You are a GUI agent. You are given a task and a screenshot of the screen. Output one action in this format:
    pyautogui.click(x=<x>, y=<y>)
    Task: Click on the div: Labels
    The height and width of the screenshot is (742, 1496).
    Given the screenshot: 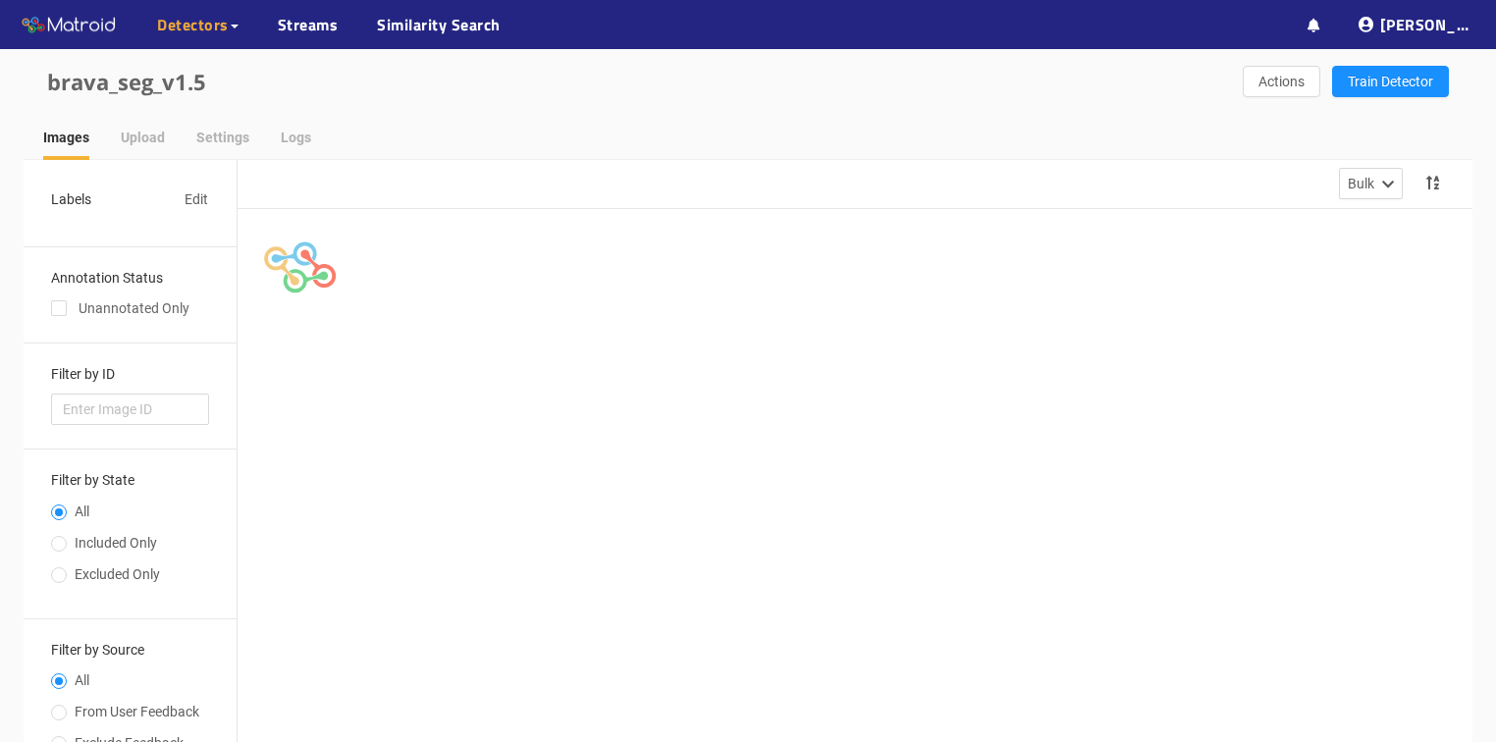 What is the action you would take?
    pyautogui.click(x=71, y=199)
    